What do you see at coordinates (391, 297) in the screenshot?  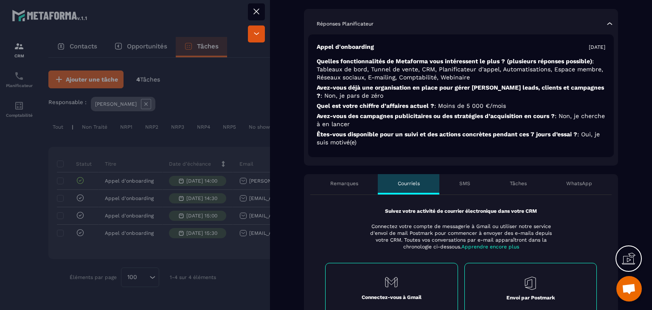 I see `p: Connectez-vous à Gmail` at bounding box center [391, 297].